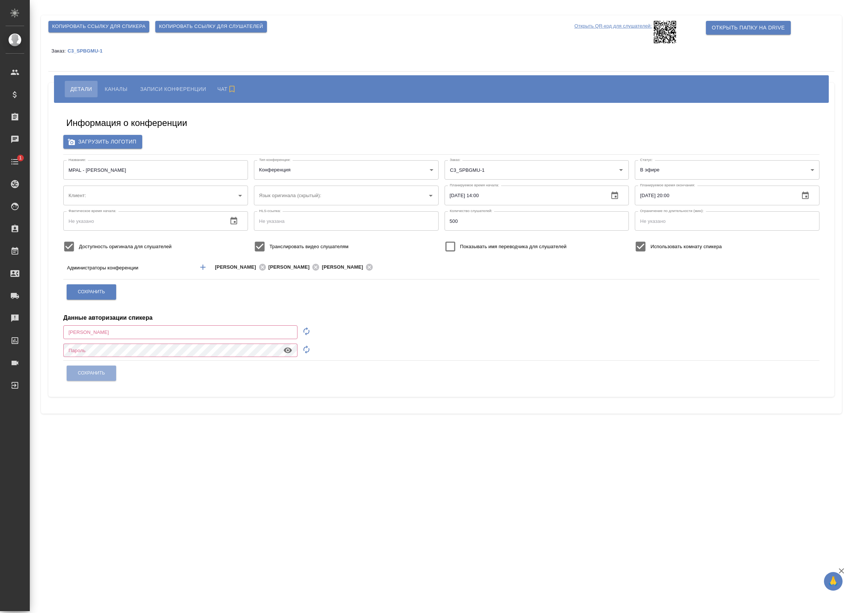  What do you see at coordinates (99, 26) in the screenshot?
I see `span: Копировать ссылку для спикера` at bounding box center [99, 26].